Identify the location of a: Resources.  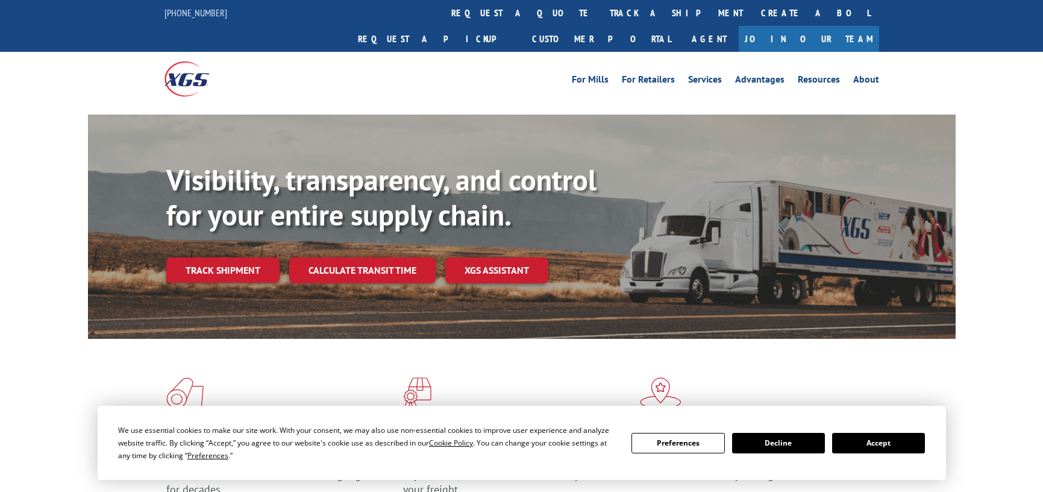
(819, 81).